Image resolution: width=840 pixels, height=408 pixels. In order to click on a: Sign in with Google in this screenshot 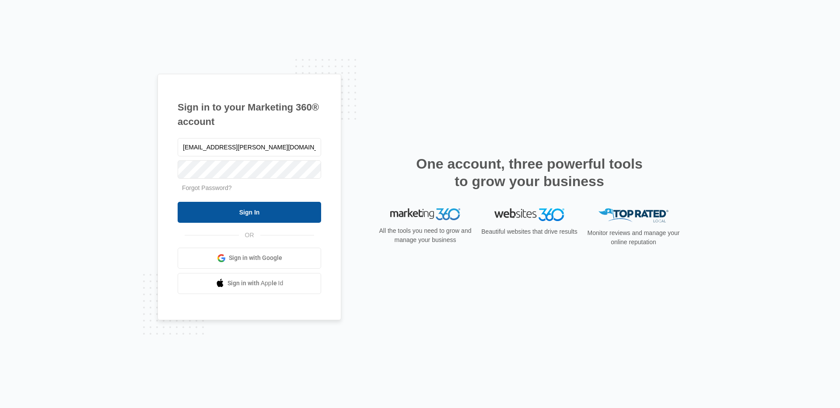, I will do `click(249, 258)`.